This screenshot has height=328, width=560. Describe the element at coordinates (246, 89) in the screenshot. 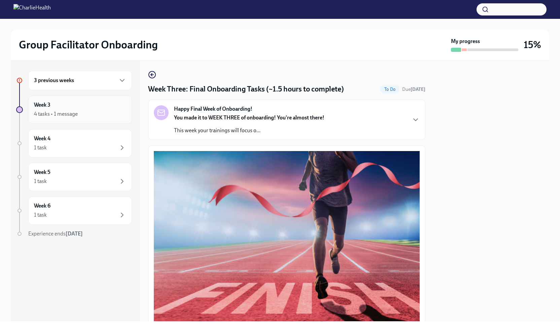

I see `h4: Week Three: Final Onboarding Tasks (~1.5 hours to complete)` at that location.